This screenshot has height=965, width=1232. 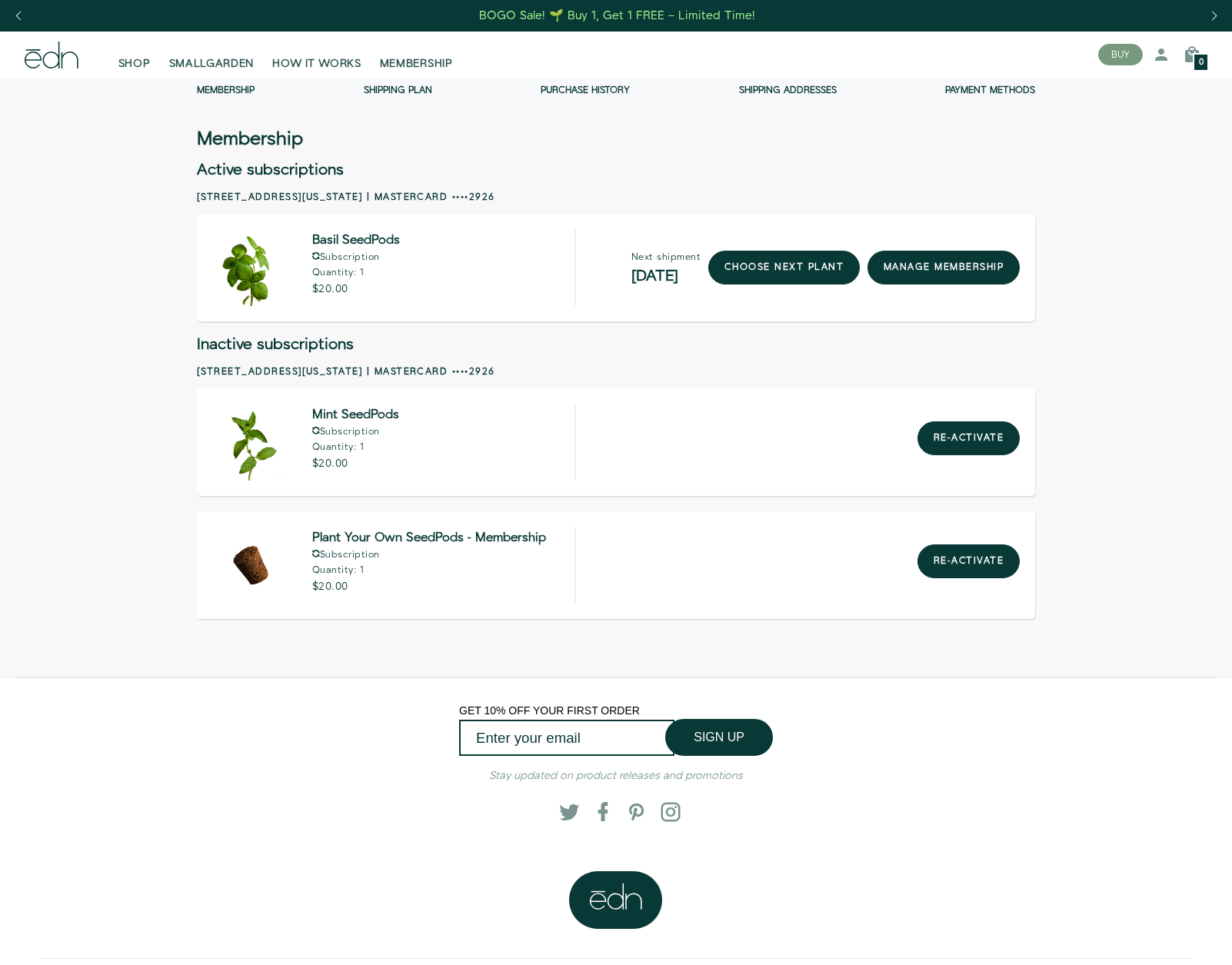 What do you see at coordinates (616, 170) in the screenshot?
I see `h2: Active subscriptions` at bounding box center [616, 170].